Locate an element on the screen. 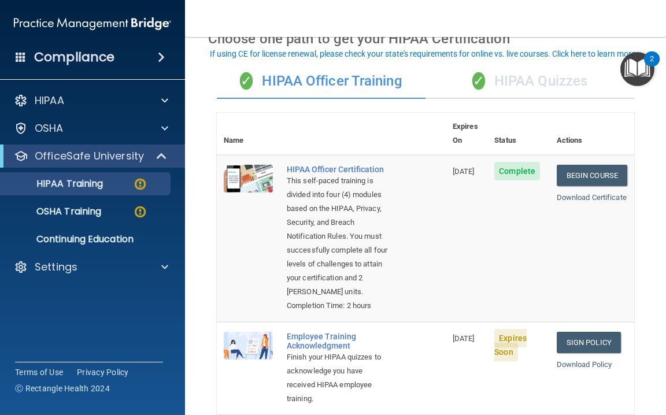  a: Terms of Use is located at coordinates (39, 372).